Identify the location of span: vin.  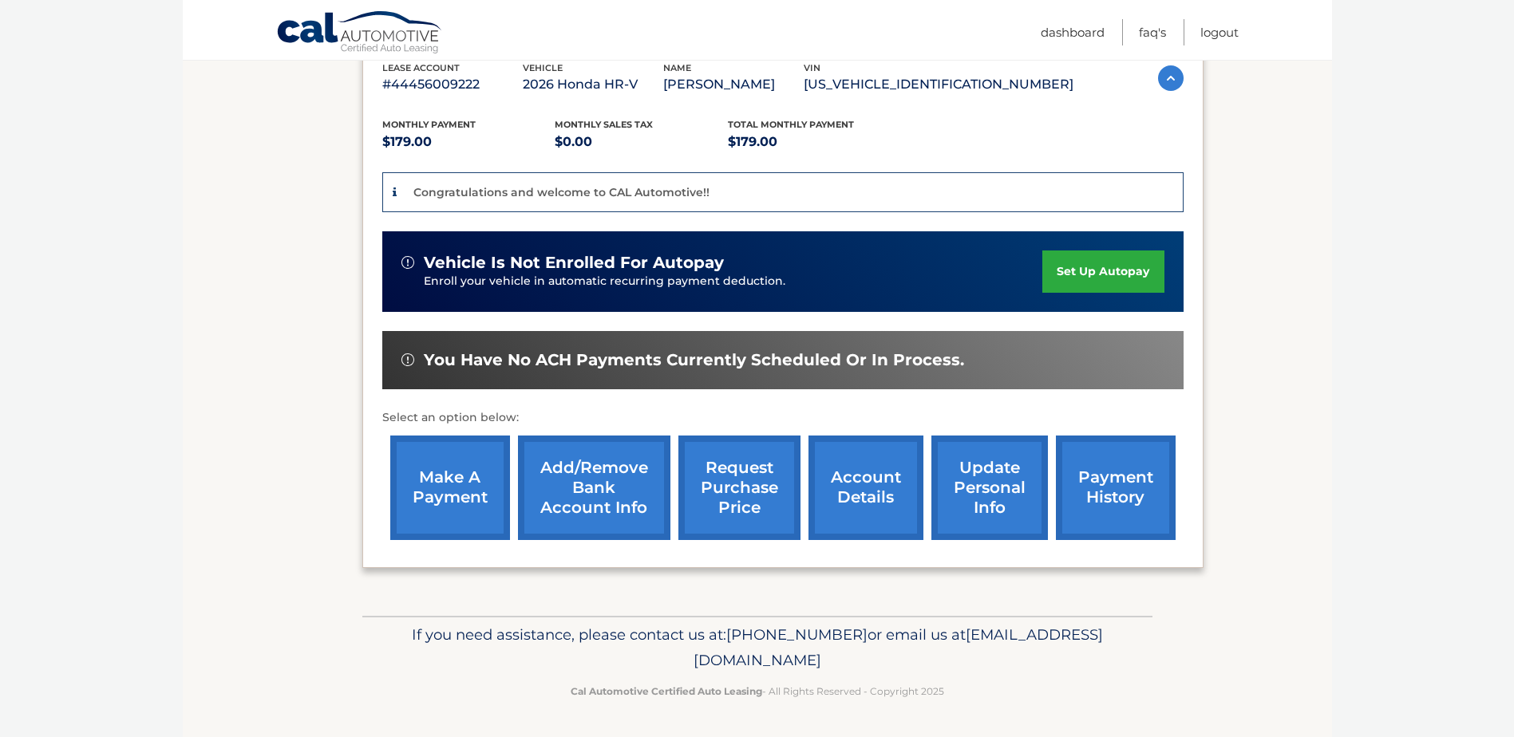
(812, 68).